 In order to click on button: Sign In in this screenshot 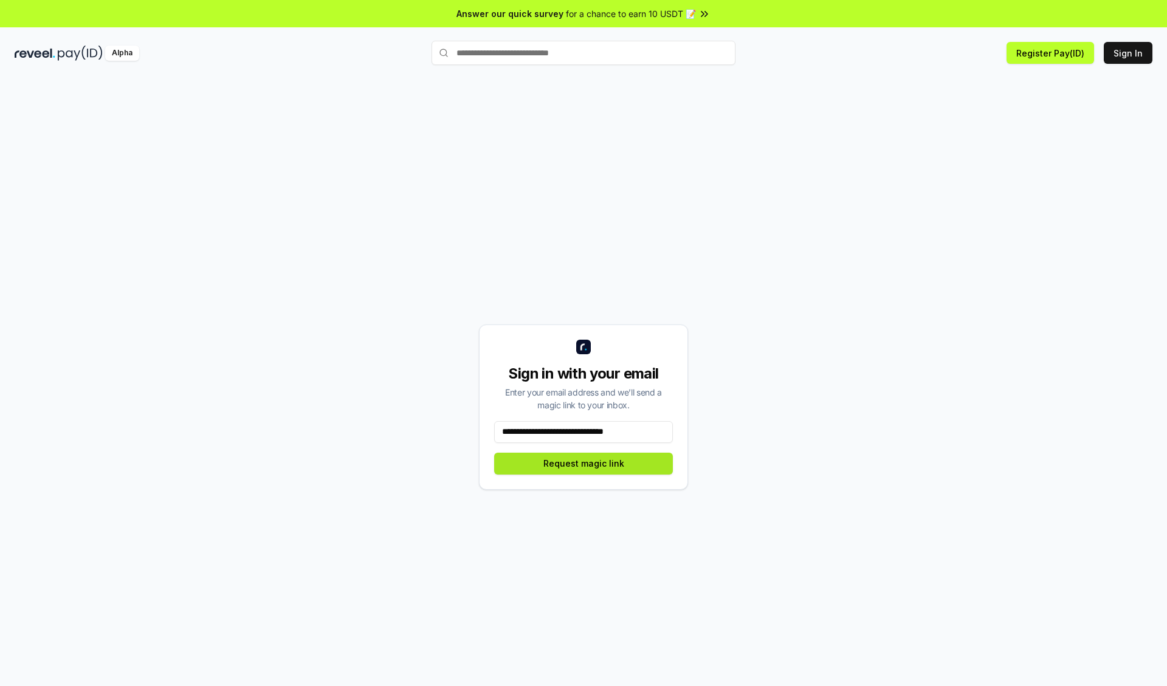, I will do `click(1128, 53)`.